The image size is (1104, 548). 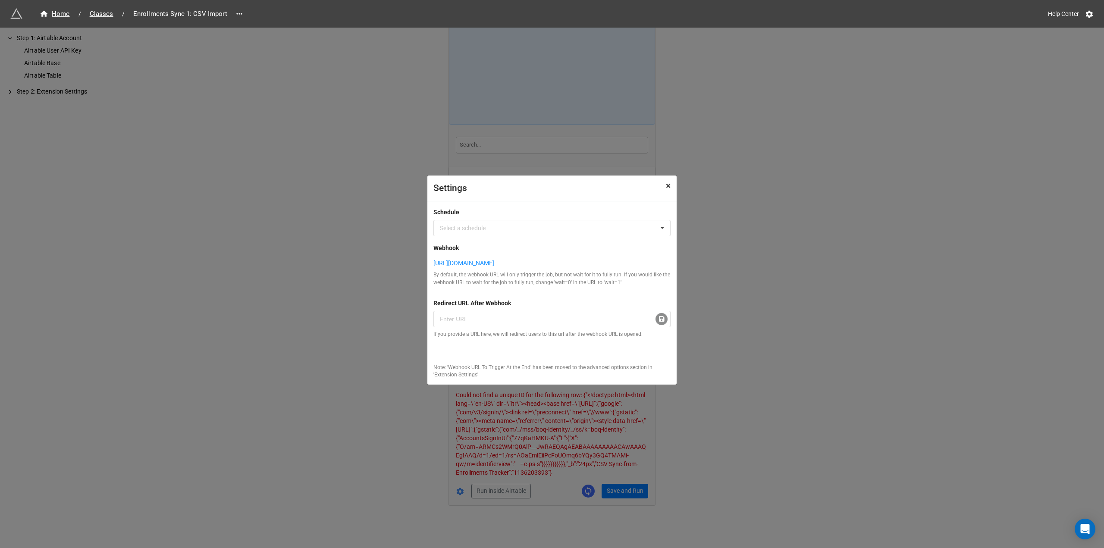 I want to click on p: Note: 'Webhook URL To Trigger At the End' has been moved to the advanced options section in 'Exte..., so click(x=552, y=371).